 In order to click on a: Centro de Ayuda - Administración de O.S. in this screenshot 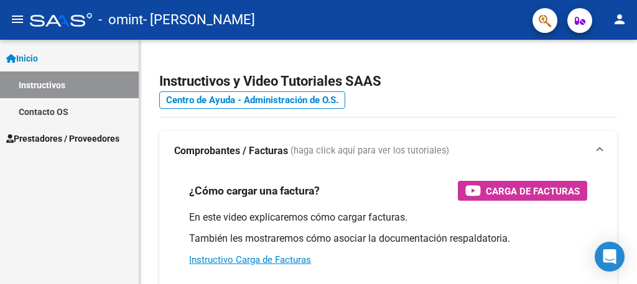, I will do `click(252, 100)`.